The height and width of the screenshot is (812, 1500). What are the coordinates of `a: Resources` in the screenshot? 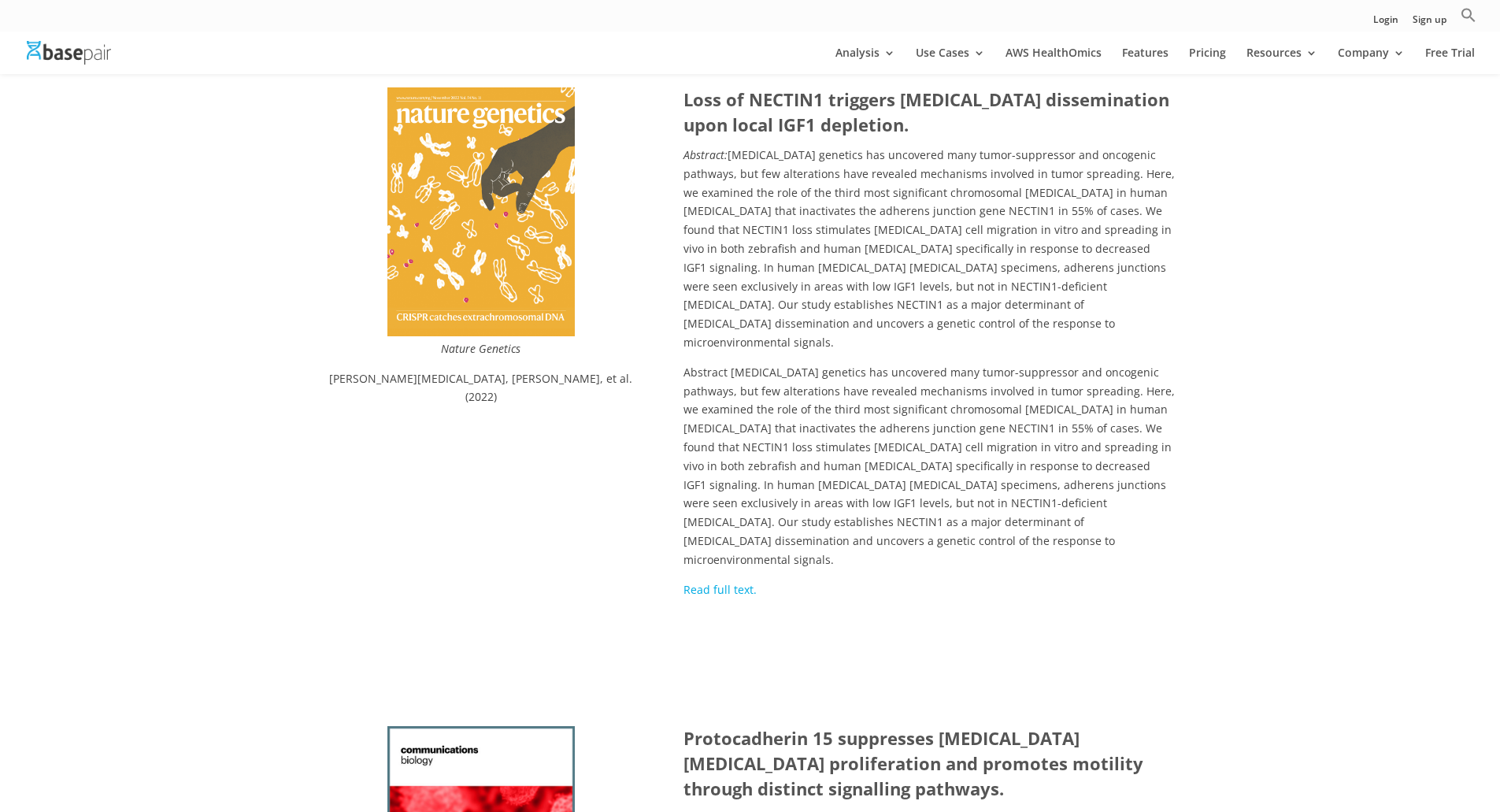 It's located at (1282, 60).